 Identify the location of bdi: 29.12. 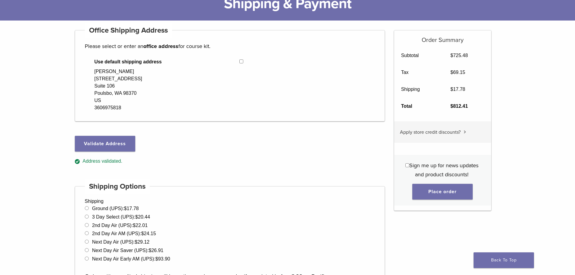
(142, 242).